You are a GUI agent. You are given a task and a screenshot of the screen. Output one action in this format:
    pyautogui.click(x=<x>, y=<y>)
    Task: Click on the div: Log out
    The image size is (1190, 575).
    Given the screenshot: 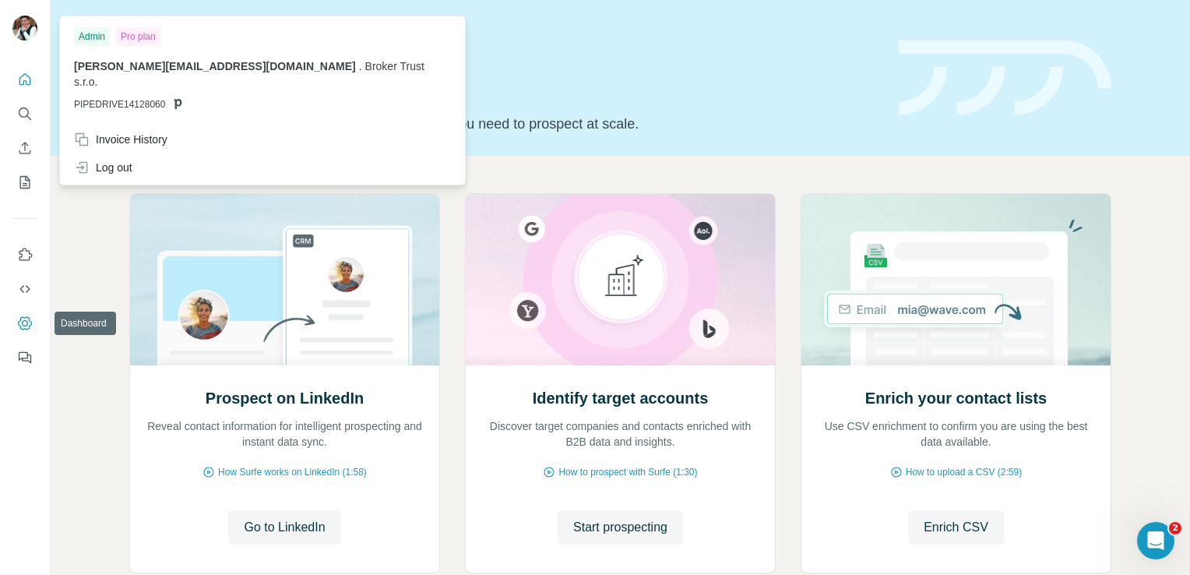 What is the action you would take?
    pyautogui.click(x=103, y=167)
    